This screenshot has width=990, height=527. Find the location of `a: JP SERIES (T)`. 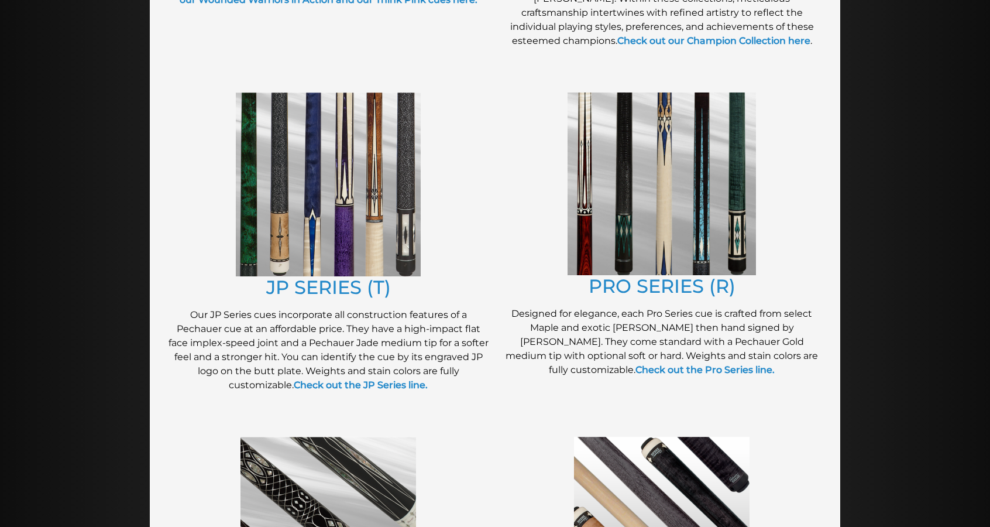

a: JP SERIES (T) is located at coordinates (328, 287).